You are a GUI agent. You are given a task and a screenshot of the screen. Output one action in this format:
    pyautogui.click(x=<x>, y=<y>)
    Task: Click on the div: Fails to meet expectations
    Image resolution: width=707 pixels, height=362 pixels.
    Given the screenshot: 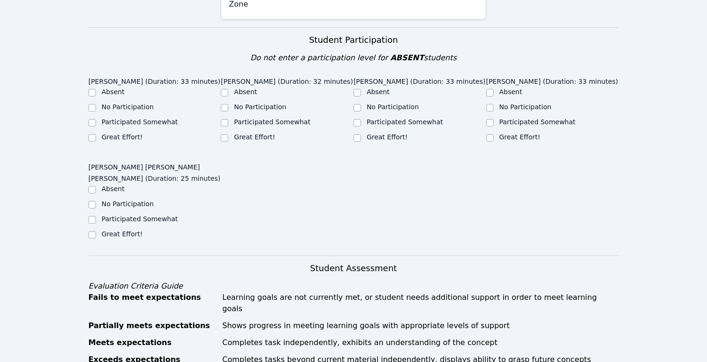 What is the action you would take?
    pyautogui.click(x=153, y=303)
    